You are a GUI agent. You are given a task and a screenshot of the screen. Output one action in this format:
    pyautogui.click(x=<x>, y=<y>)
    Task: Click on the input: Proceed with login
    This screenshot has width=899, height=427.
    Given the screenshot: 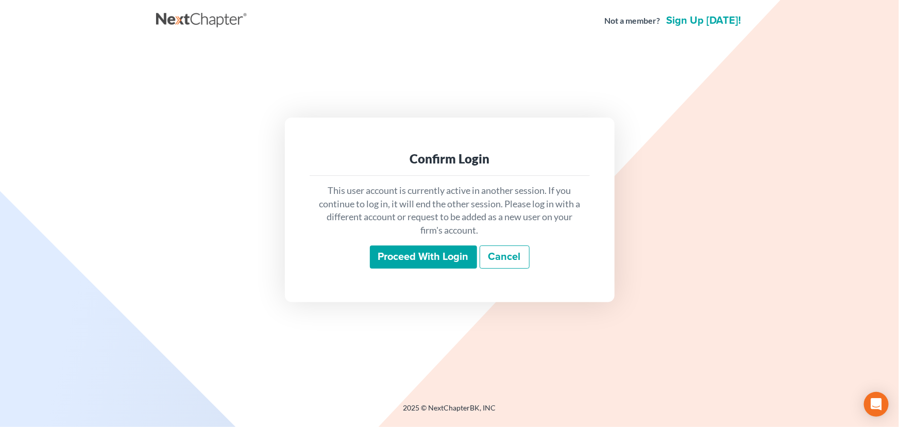 What is the action you would take?
    pyautogui.click(x=424, y=257)
    